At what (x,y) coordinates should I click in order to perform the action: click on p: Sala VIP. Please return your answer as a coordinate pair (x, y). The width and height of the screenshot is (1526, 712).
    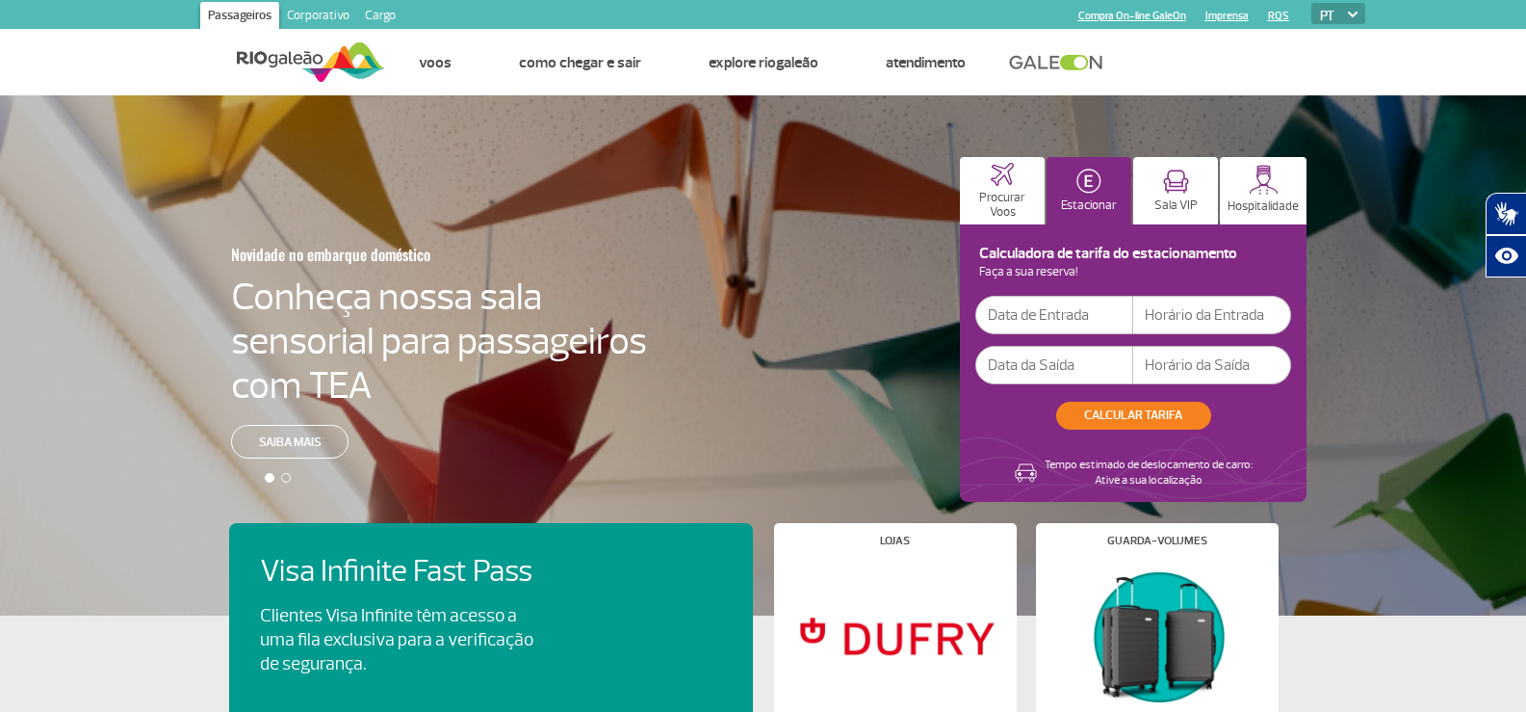
    Looking at the image, I should click on (1176, 205).